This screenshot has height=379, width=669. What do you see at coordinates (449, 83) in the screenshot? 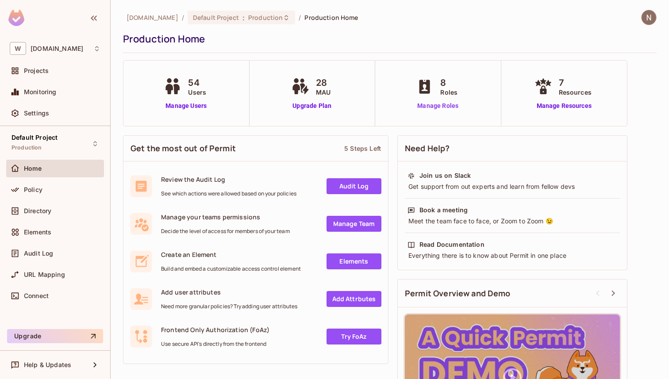
I see `span: 8` at bounding box center [449, 83].